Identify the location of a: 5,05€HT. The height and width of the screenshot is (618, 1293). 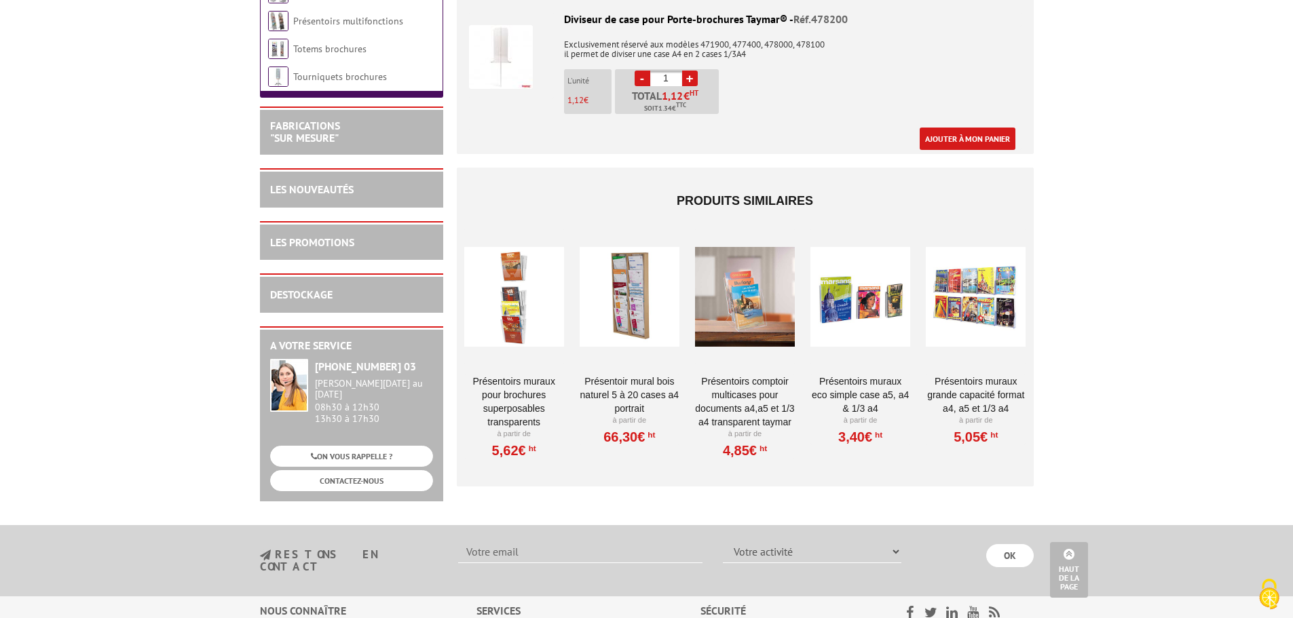
(975, 437).